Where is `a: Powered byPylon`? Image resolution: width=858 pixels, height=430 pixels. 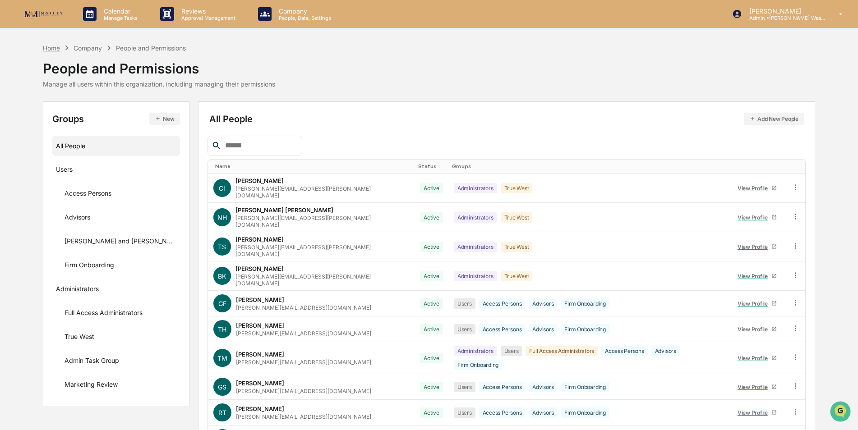
a: Powered byPylon is located at coordinates (86, 156).